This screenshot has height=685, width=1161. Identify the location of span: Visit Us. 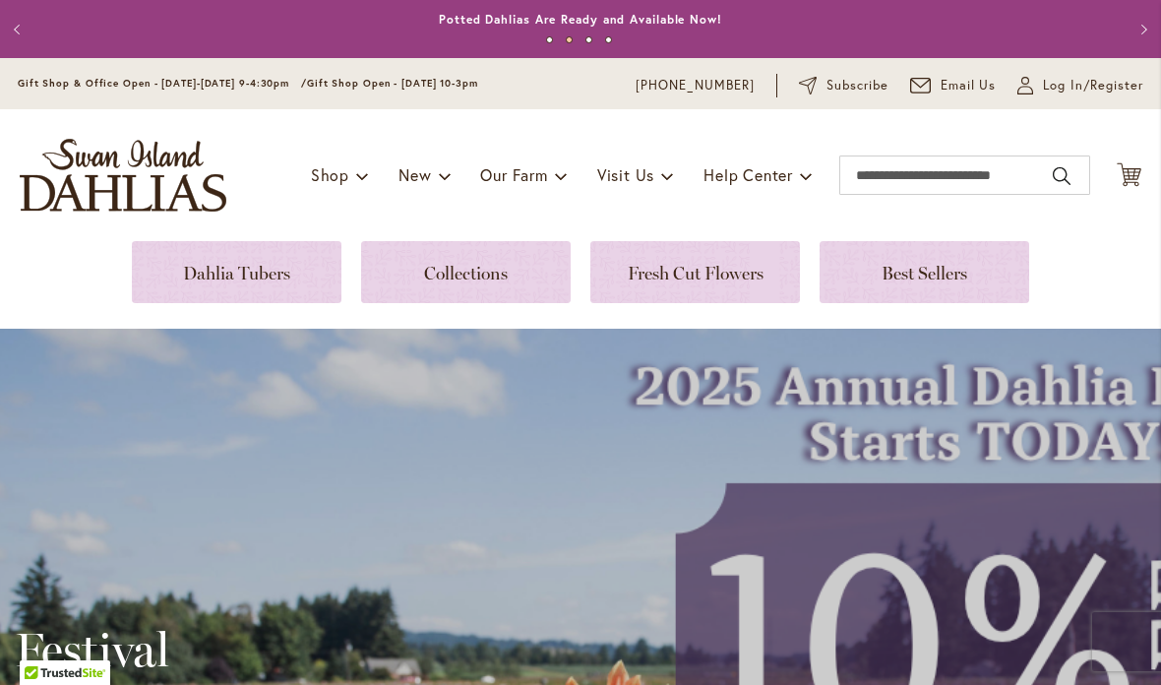
(626, 174).